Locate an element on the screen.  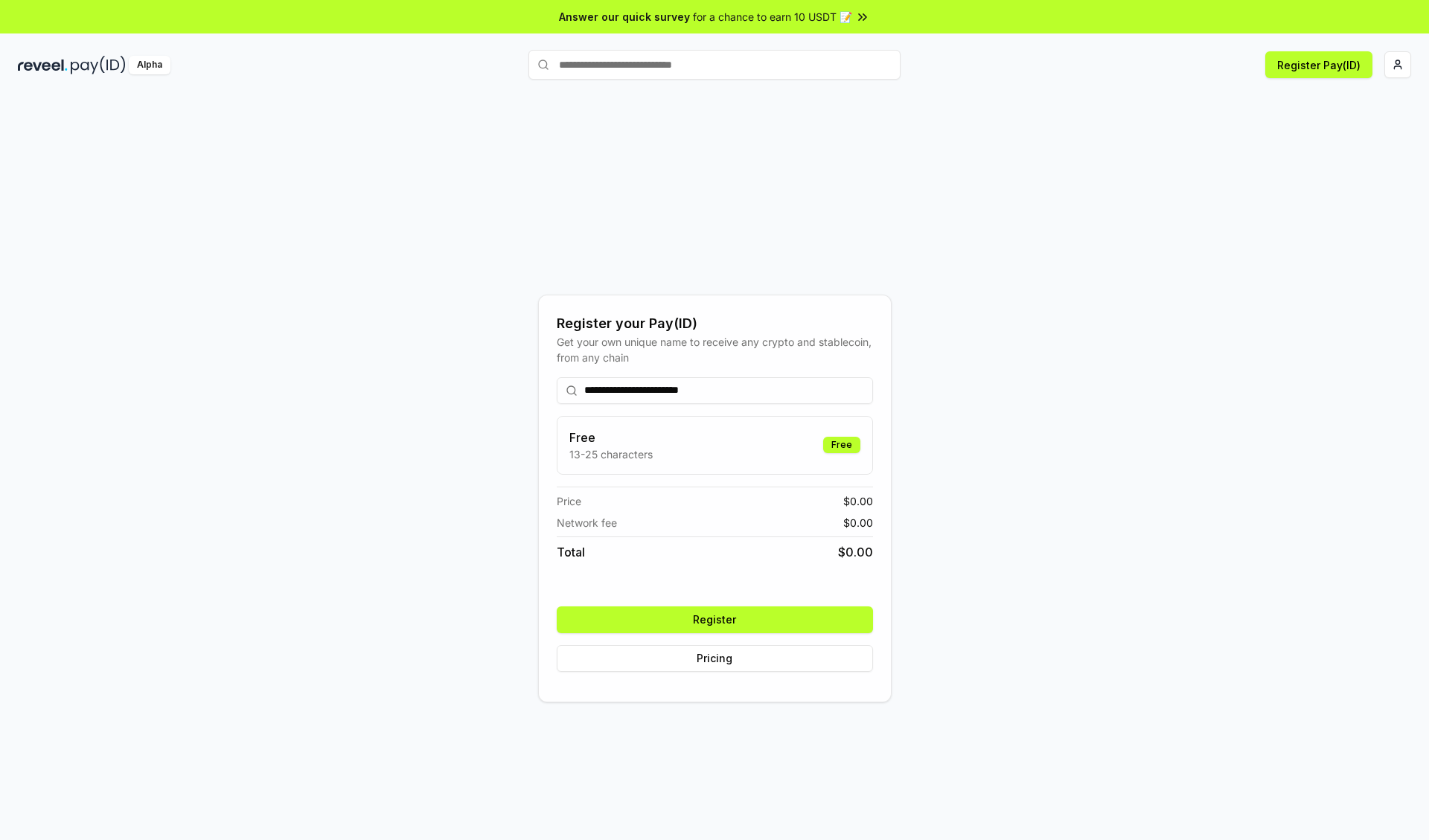
div: Get your own unique name to receive any crypto and stablecoin, from any chain is located at coordinates (714, 350).